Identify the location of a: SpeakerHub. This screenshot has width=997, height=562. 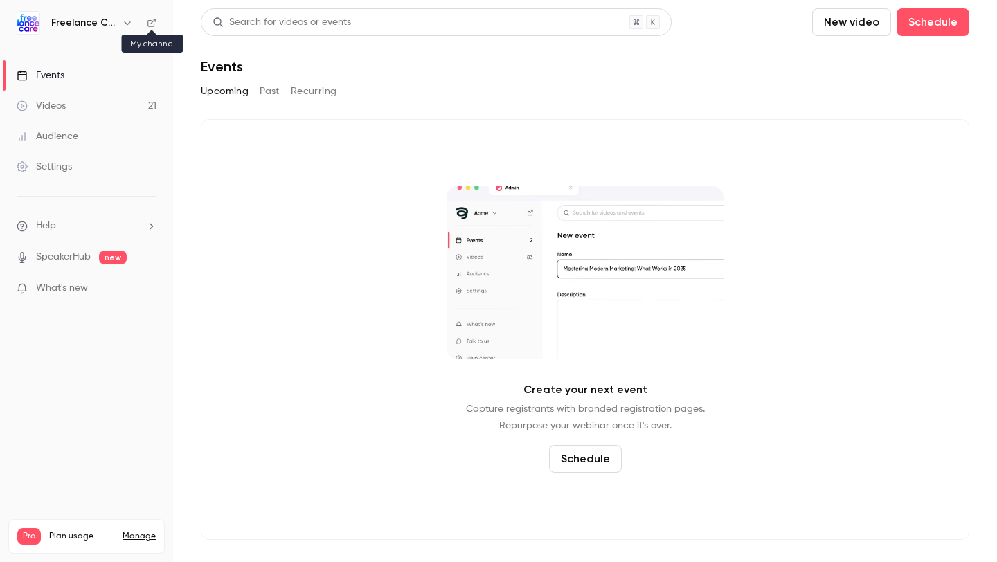
(63, 257).